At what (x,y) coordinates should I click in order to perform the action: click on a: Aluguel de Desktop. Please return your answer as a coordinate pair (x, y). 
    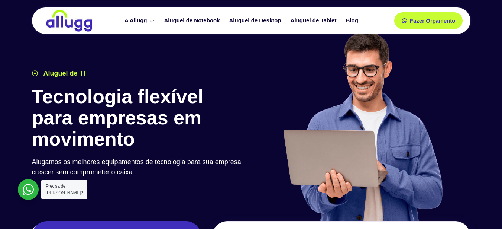
    Looking at the image, I should click on (256, 20).